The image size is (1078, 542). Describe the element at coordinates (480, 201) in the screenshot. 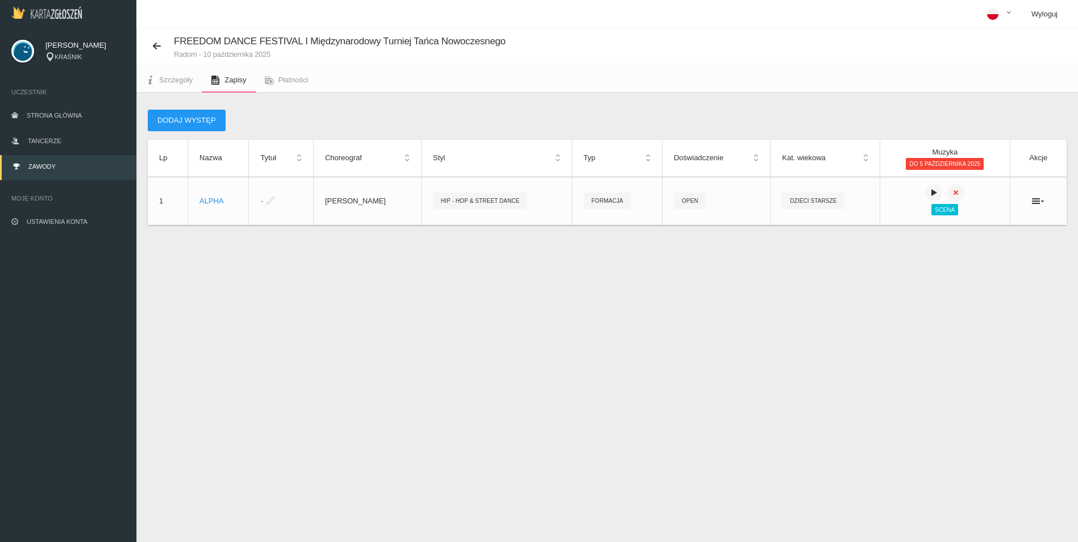

I see `span: Hip - Hop & Street Dance` at that location.